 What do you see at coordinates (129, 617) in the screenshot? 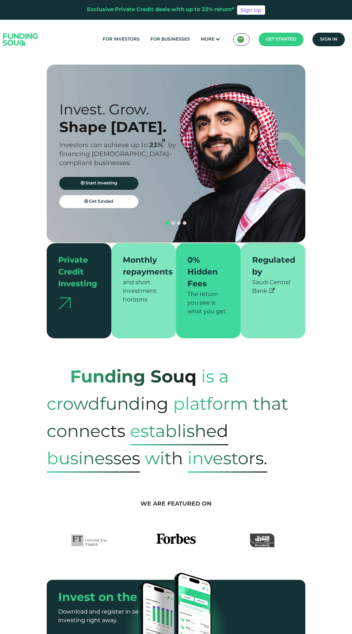
I see `p: Download and register in seconds—start investing right away.` at bounding box center [129, 617].